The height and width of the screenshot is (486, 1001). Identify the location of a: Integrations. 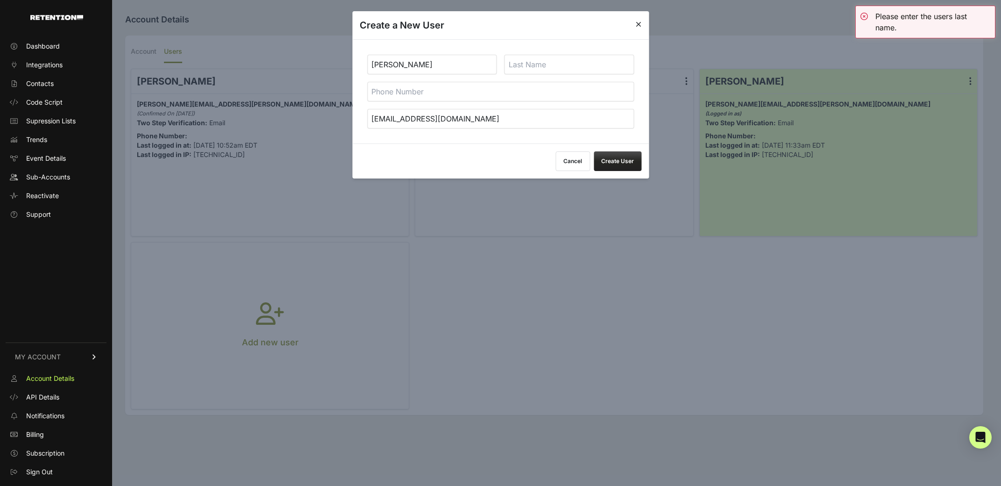
(56, 65).